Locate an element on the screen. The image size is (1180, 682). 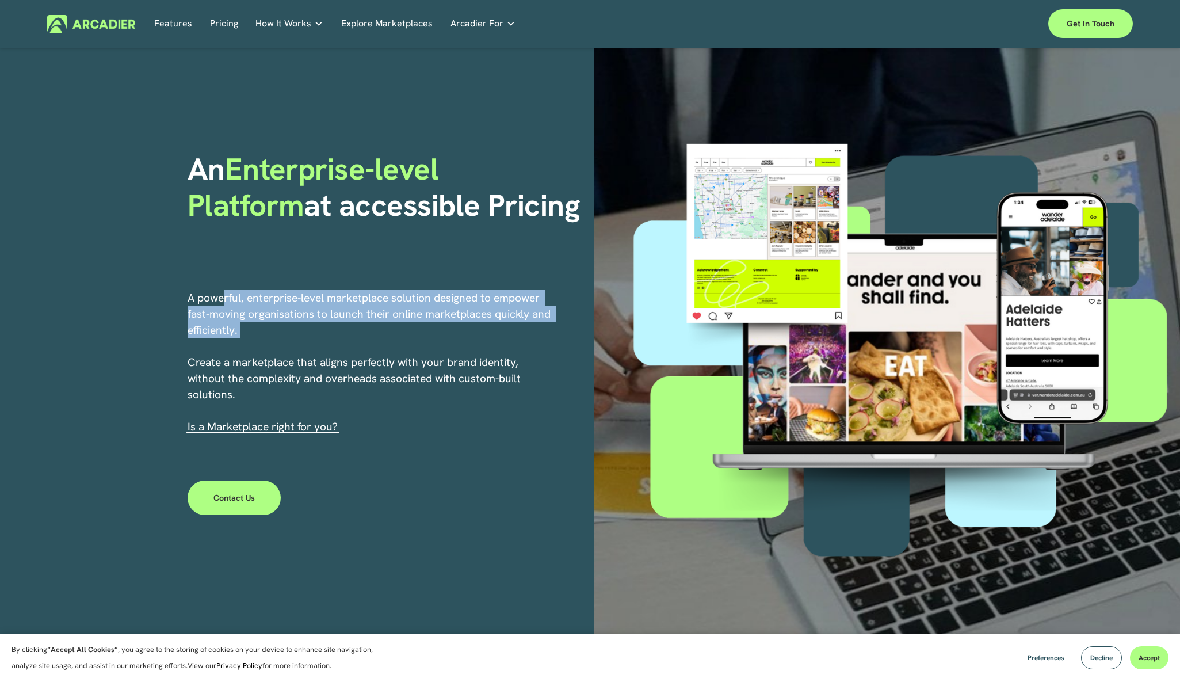
a: Contact Us is located at coordinates (234, 497).